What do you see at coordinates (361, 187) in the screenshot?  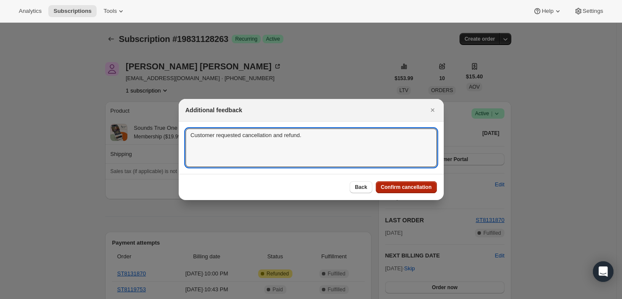 I see `span: Back` at bounding box center [361, 187].